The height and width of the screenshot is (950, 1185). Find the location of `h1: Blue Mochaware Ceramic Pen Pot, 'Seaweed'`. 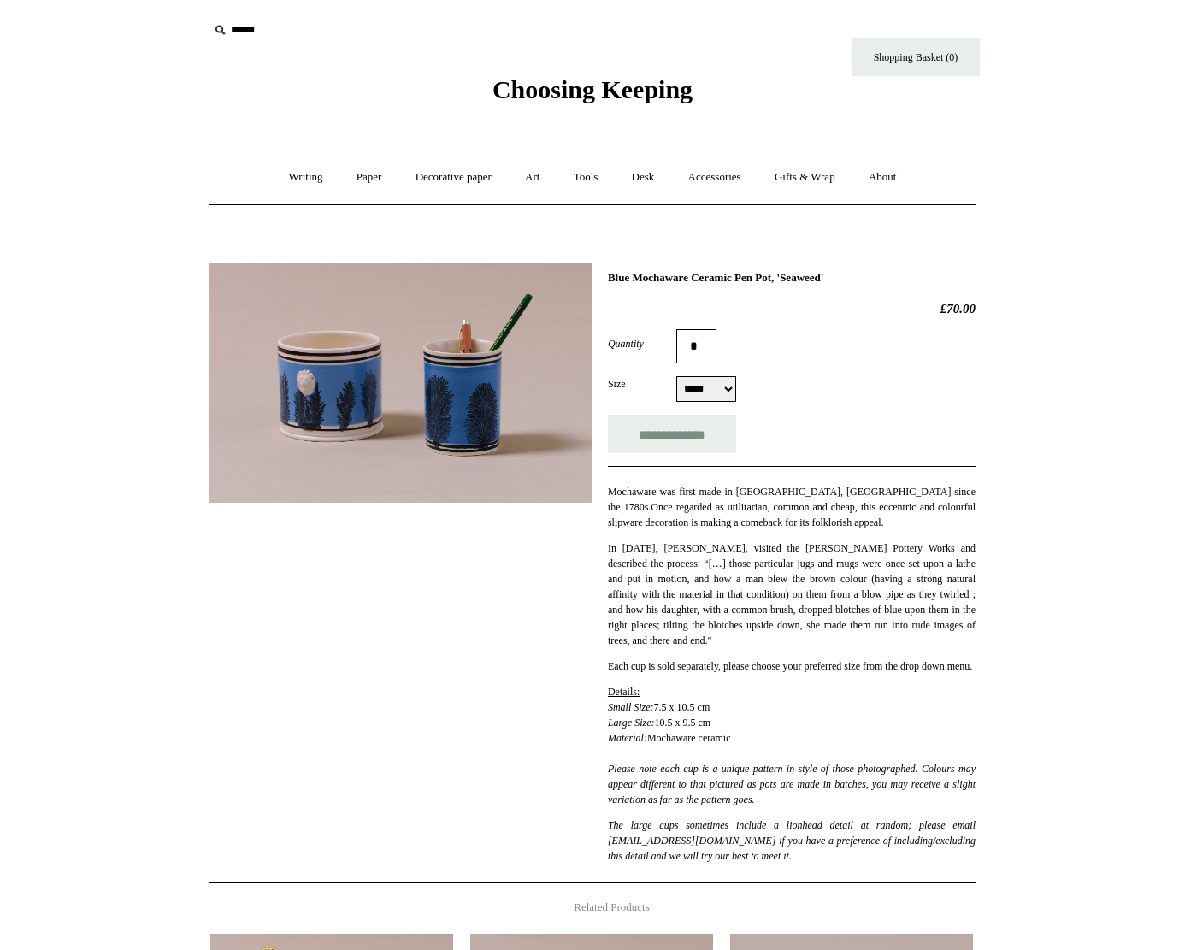

h1: Blue Mochaware Ceramic Pen Pot, 'Seaweed' is located at coordinates (792, 278).